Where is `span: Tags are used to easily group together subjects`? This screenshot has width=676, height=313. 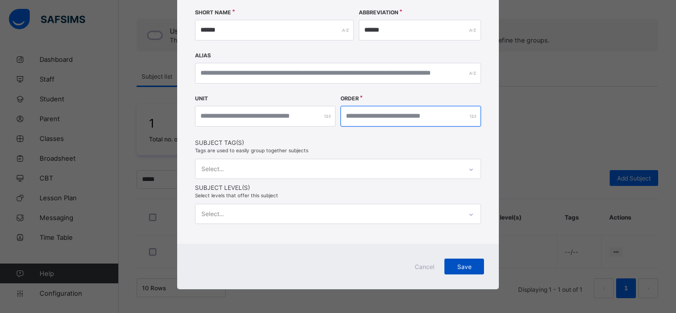 span: Tags are used to easily group together subjects is located at coordinates (252, 151).